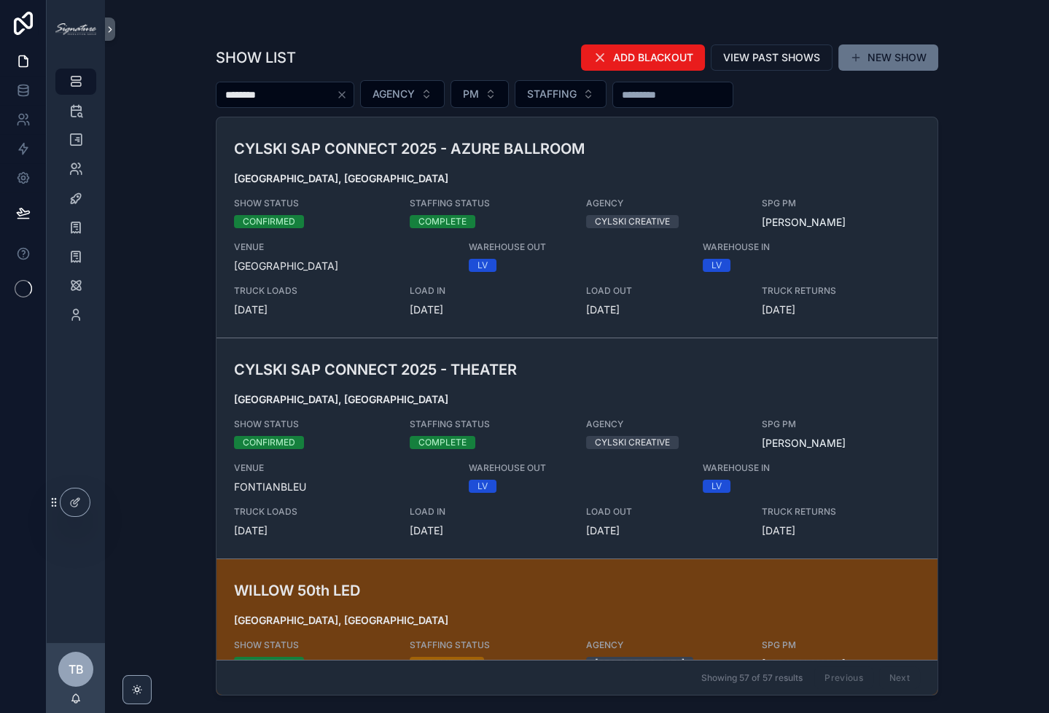 The height and width of the screenshot is (713, 1049). What do you see at coordinates (459, 591) in the screenshot?
I see `h3: WILLOW 50th LED` at bounding box center [459, 591].